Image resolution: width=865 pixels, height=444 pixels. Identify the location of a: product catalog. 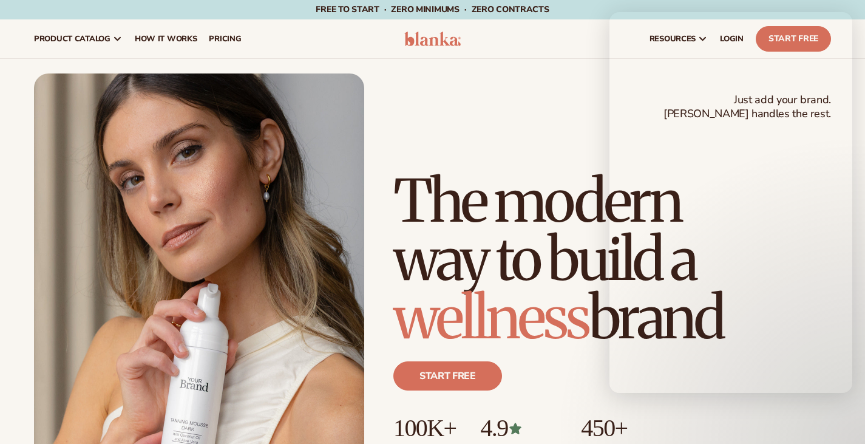
(78, 39).